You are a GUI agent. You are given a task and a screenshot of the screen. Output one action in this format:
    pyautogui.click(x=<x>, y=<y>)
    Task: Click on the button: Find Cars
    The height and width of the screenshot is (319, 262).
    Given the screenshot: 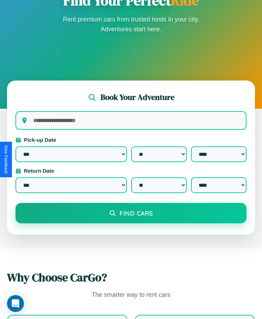 What is the action you would take?
    pyautogui.click(x=131, y=213)
    